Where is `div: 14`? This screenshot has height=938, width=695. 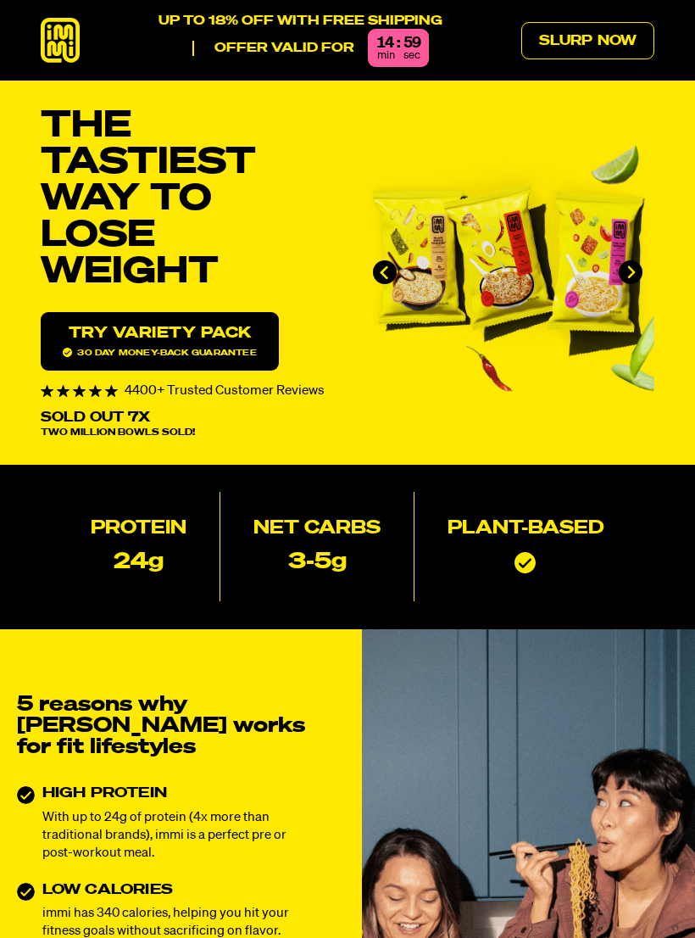 div: 14 is located at coordinates (385, 43).